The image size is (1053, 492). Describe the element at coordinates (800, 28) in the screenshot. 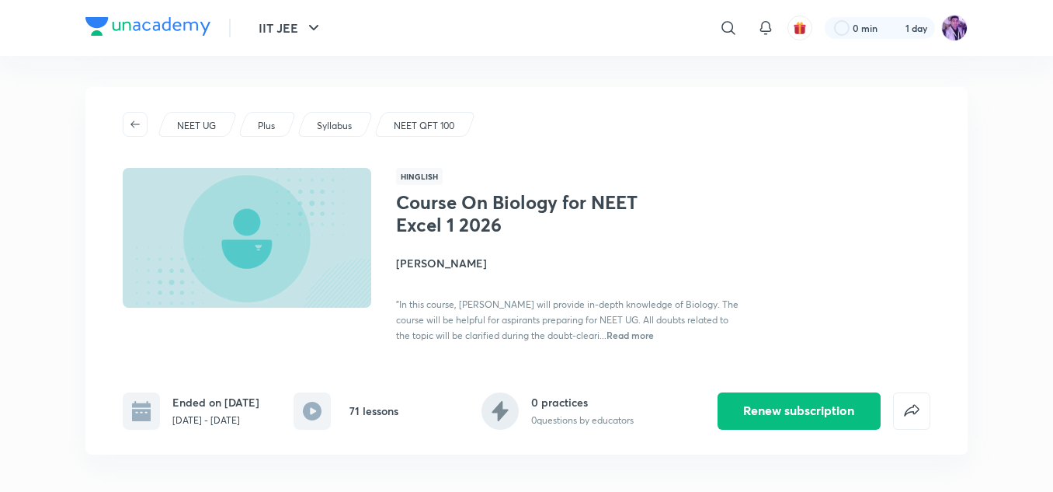

I see `img: avatar` at that location.